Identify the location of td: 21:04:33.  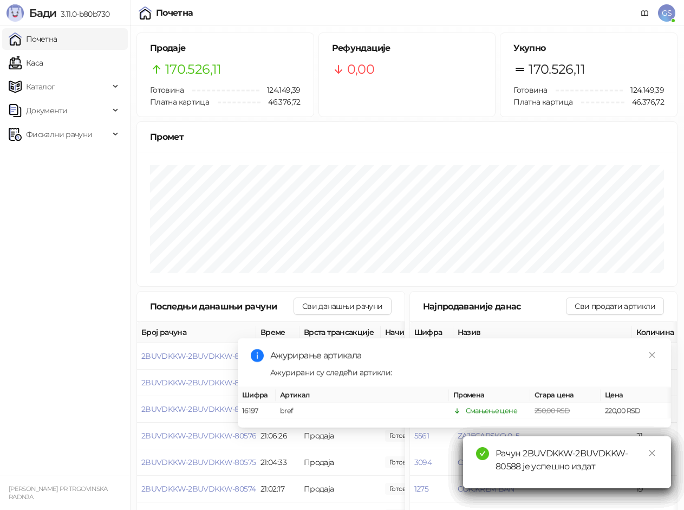
(278, 462).